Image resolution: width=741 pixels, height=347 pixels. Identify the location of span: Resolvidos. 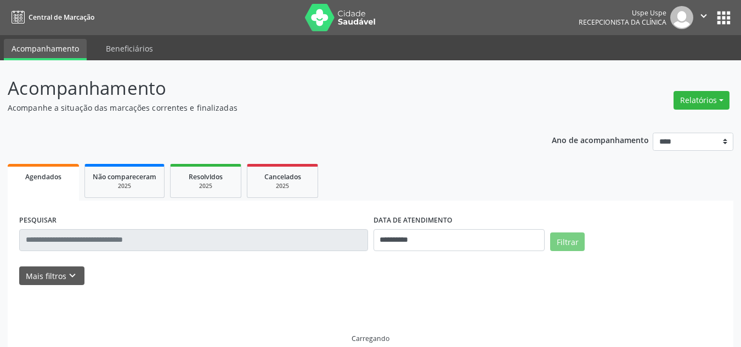
(206, 177).